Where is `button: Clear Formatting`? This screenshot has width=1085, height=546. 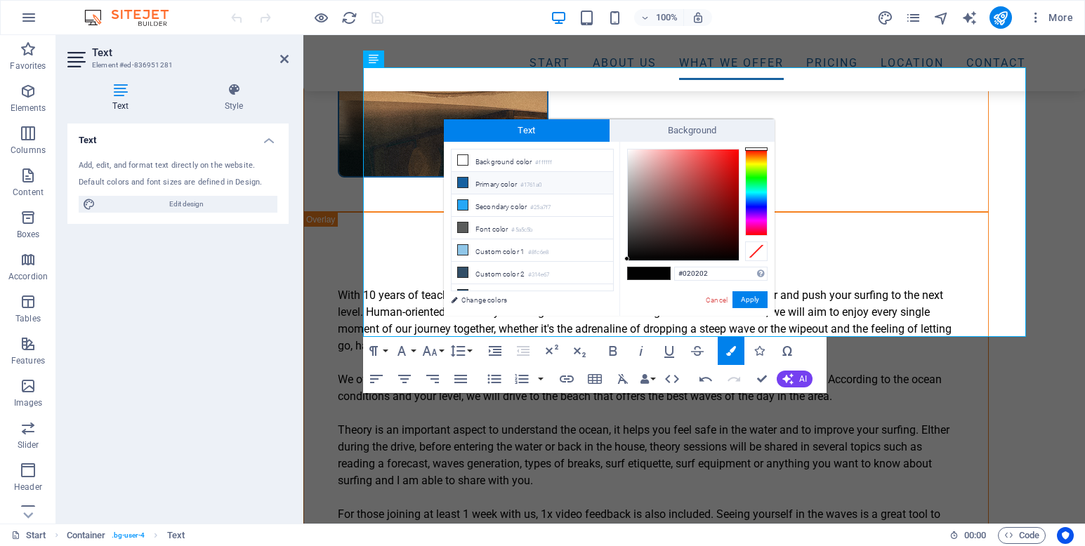 button: Clear Formatting is located at coordinates (623, 379).